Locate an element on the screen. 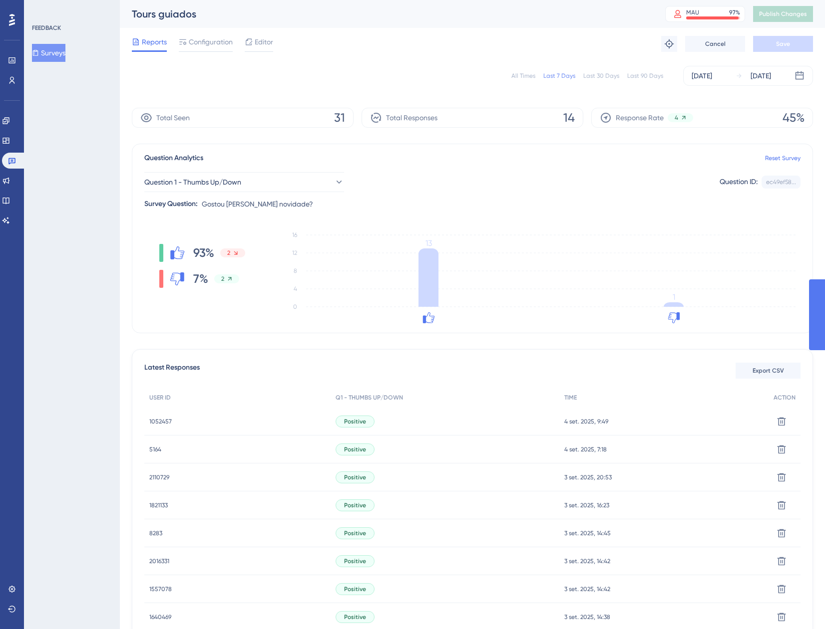  span: Latest Responses is located at coordinates (172, 371).